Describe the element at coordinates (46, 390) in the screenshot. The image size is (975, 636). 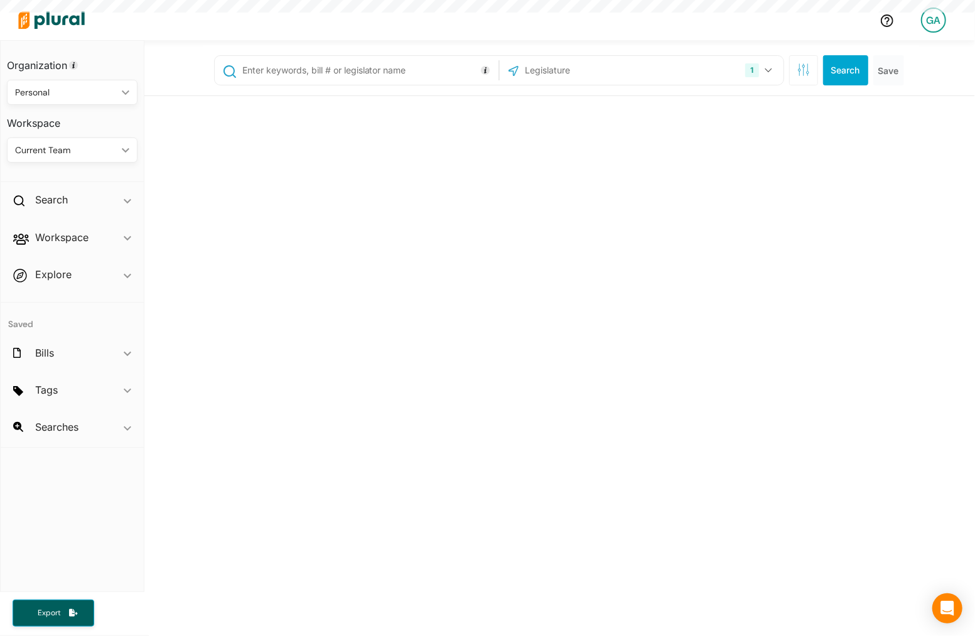
I see `h2: Tags` at that location.